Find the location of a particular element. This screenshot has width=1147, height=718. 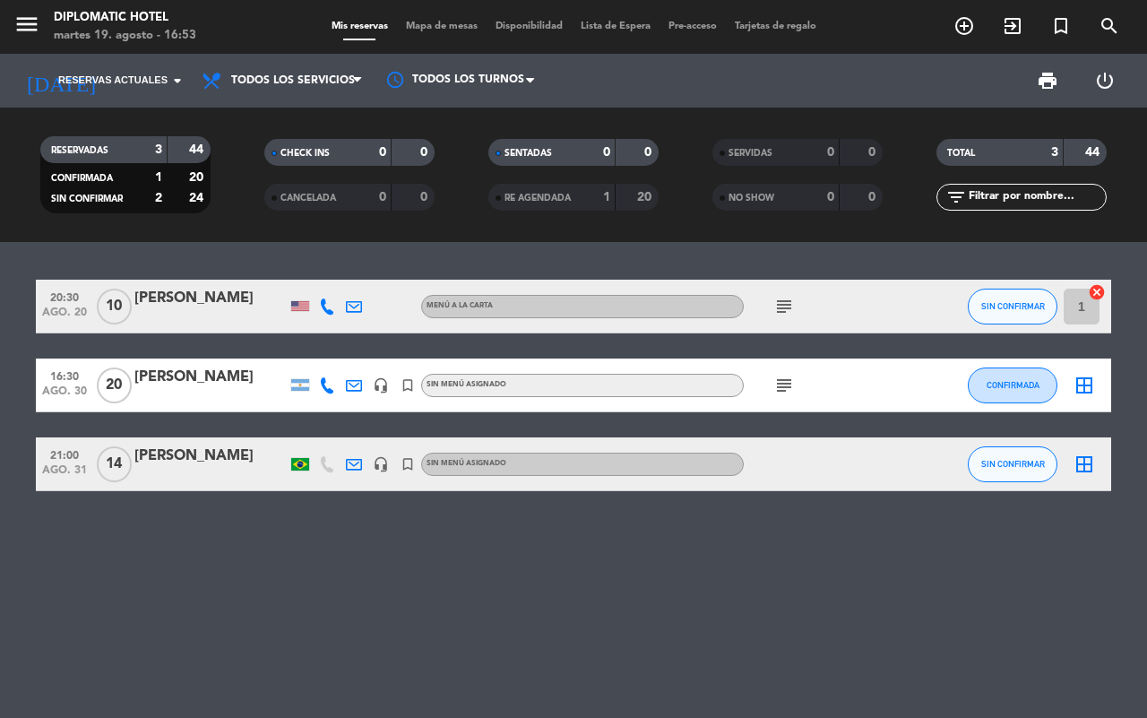

span: NO SHOW is located at coordinates (751, 198).